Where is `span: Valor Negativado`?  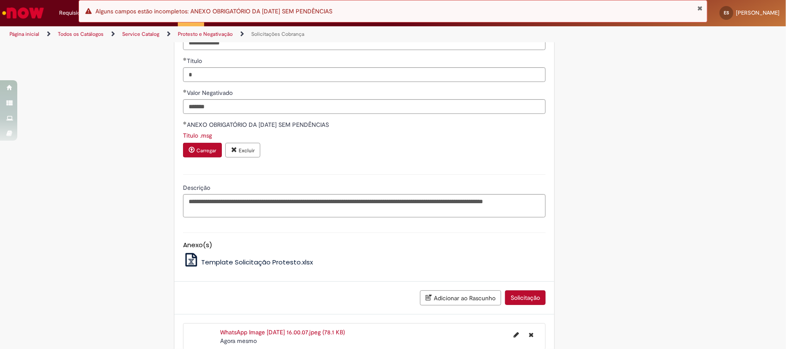 span: Valor Negativado is located at coordinates (211, 93).